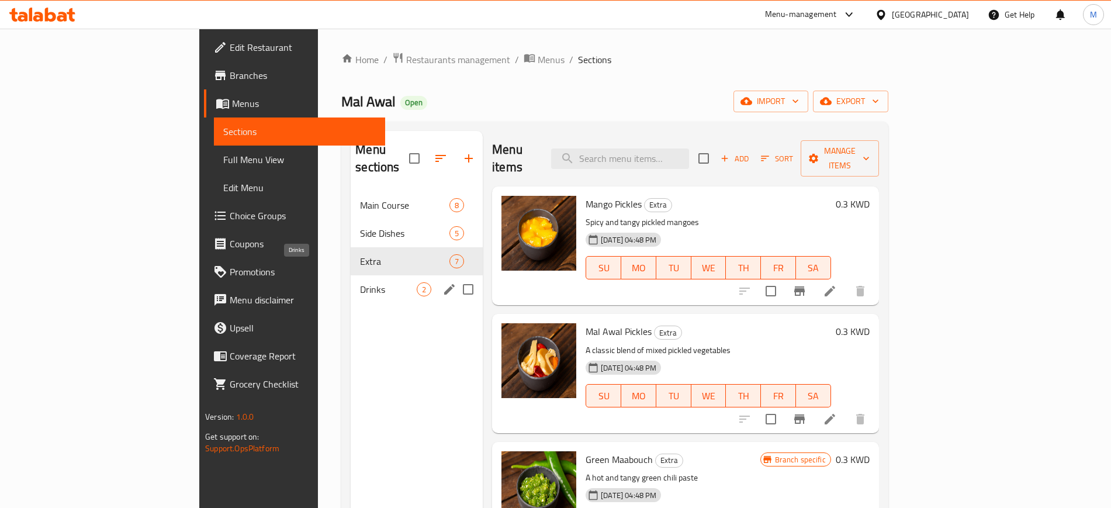 The height and width of the screenshot is (508, 1111). What do you see at coordinates (302, 300) in the screenshot?
I see `span: Menu disclaimer` at bounding box center [302, 300].